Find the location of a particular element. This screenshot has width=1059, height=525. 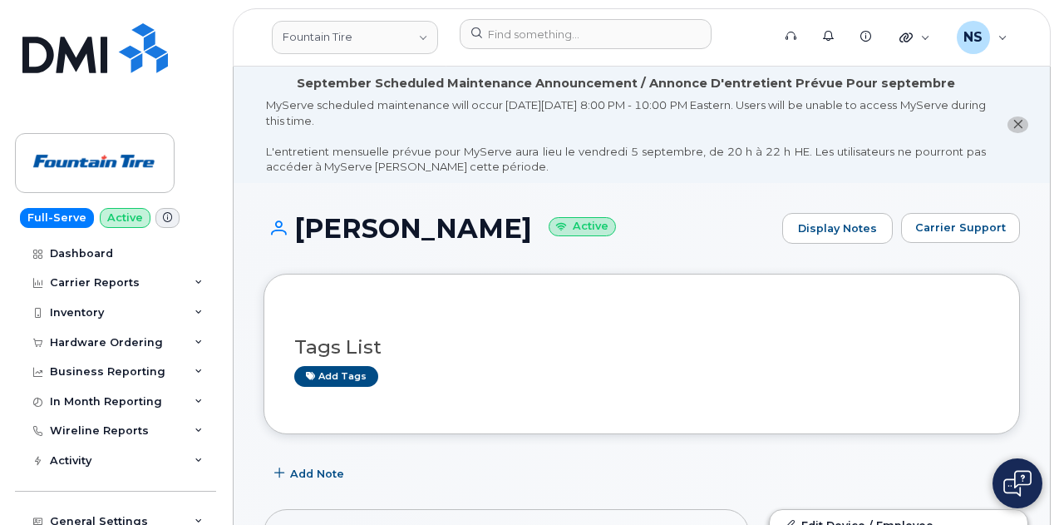

small: Active is located at coordinates (582, 226).